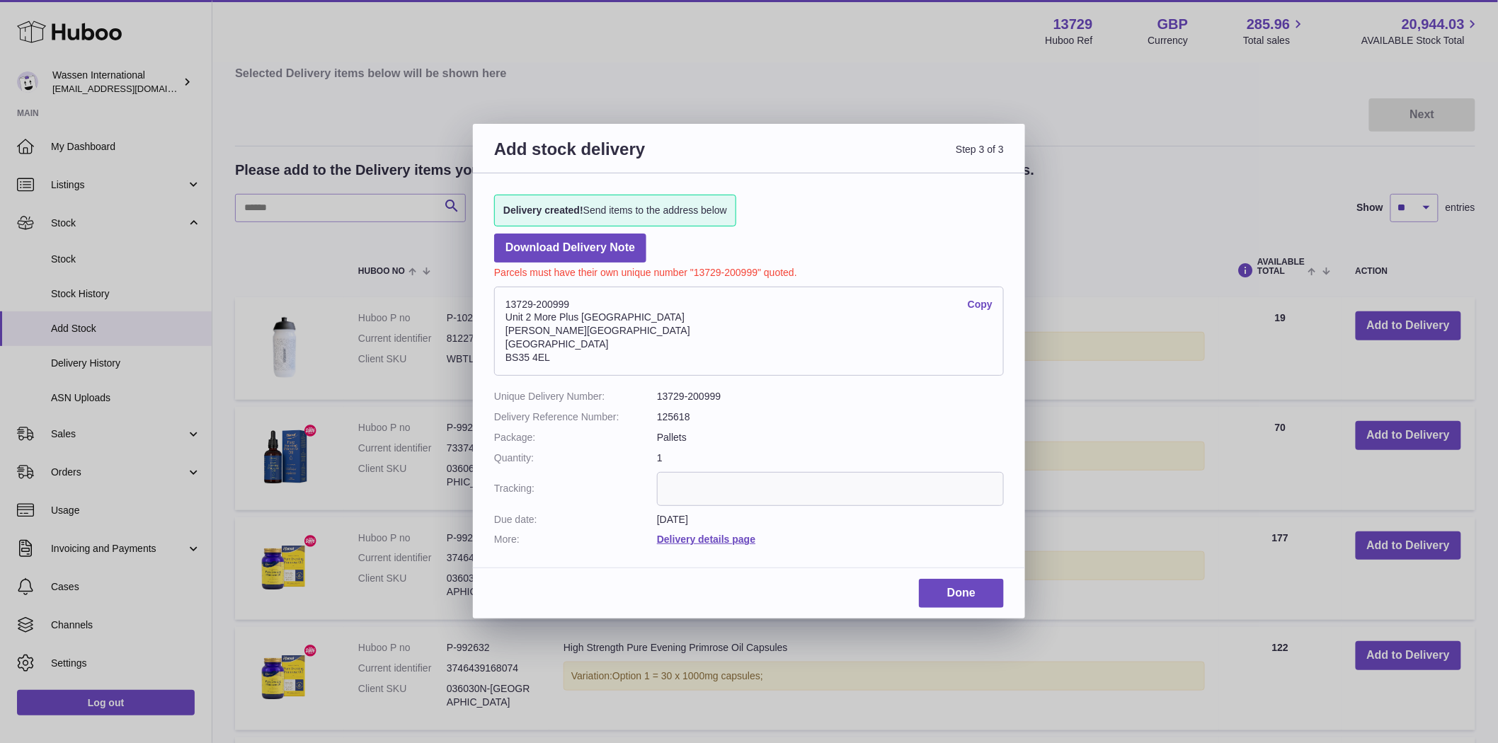  What do you see at coordinates (576, 489) in the screenshot?
I see `dt: Tracking:` at bounding box center [576, 489].